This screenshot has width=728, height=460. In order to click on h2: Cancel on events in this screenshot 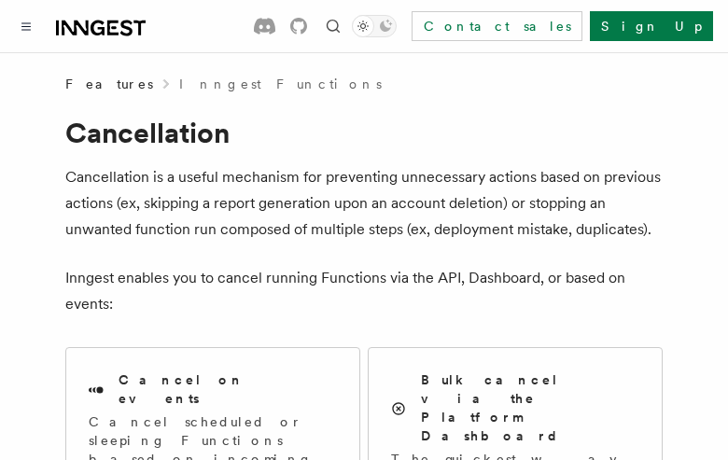, I will do `click(228, 389)`.